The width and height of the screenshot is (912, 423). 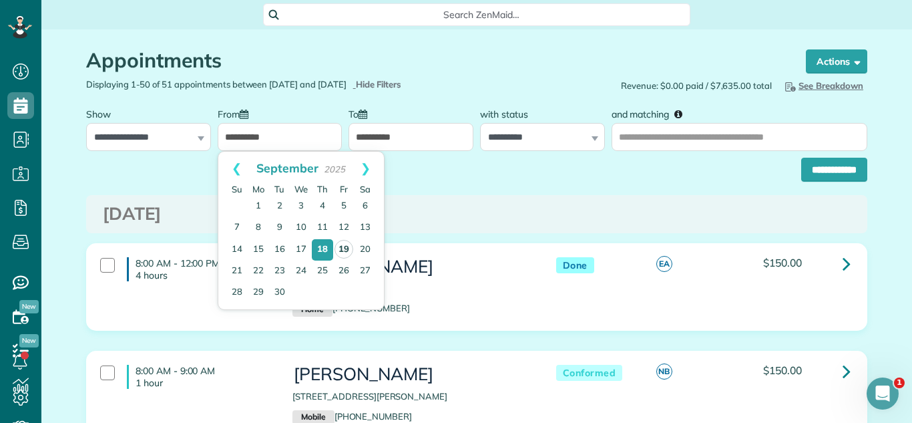 I want to click on label: and matching, so click(x=651, y=113).